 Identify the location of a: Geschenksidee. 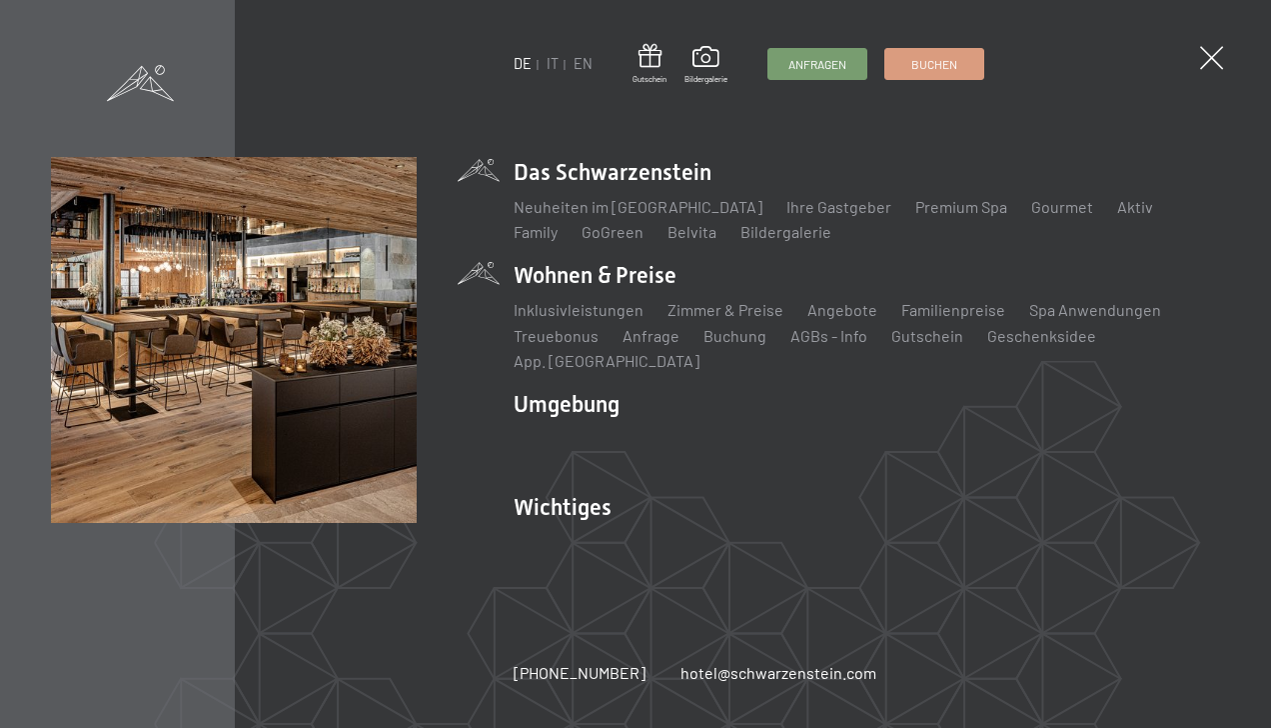
(1042, 335).